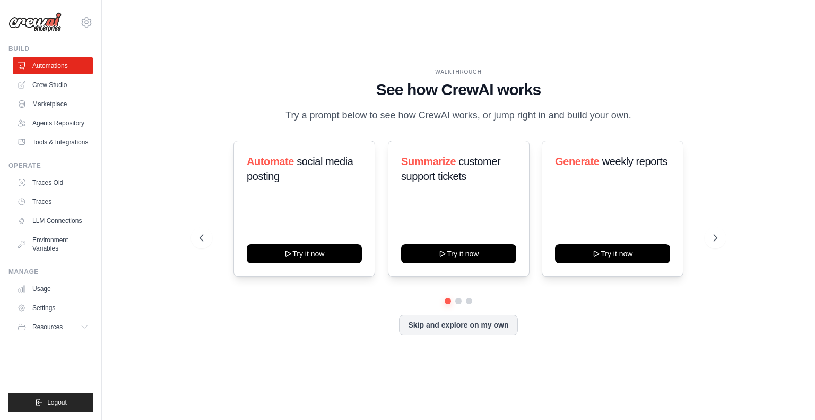  What do you see at coordinates (459, 115) in the screenshot?
I see `p: Try a prompt below to see how CrewAI works, or jump right in and build your own.` at bounding box center [459, 115].